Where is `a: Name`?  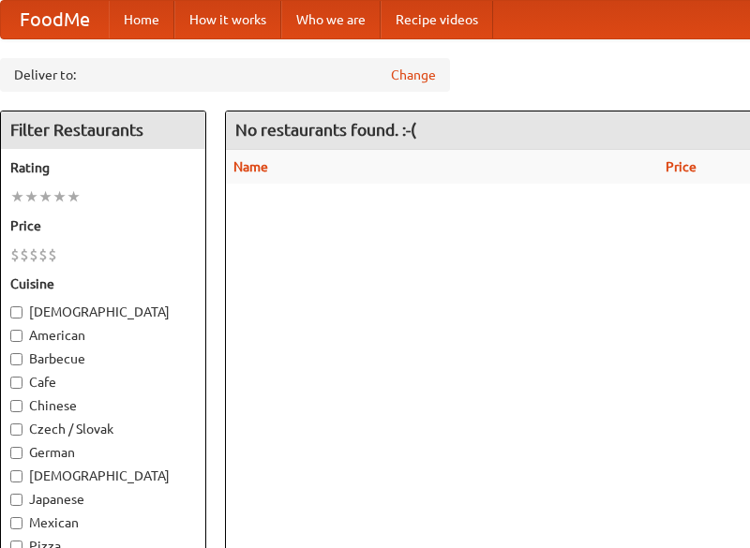 a: Name is located at coordinates (250, 167).